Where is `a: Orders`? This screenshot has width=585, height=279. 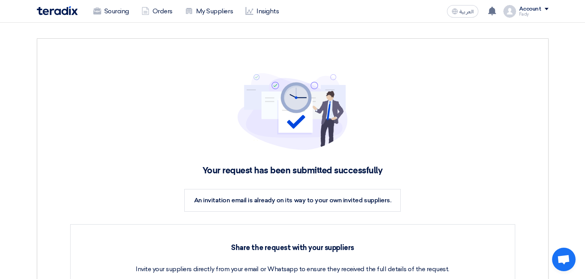 a: Orders is located at coordinates (157, 11).